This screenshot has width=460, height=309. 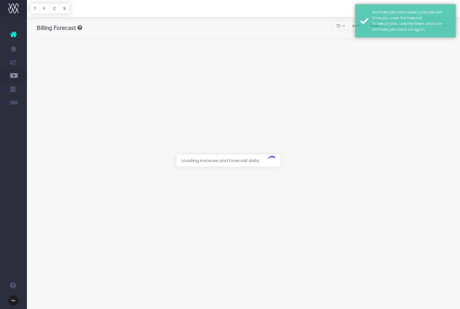 What do you see at coordinates (44, 8) in the screenshot?
I see `button: F` at bounding box center [44, 8].